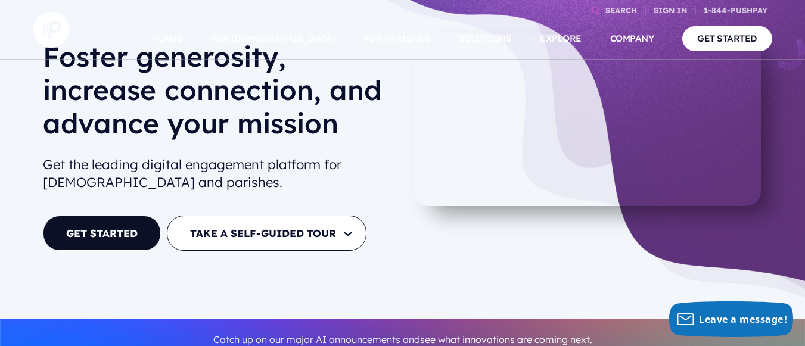 This screenshot has height=346, width=805. What do you see at coordinates (632, 39) in the screenshot?
I see `a: COMPANY` at bounding box center [632, 39].